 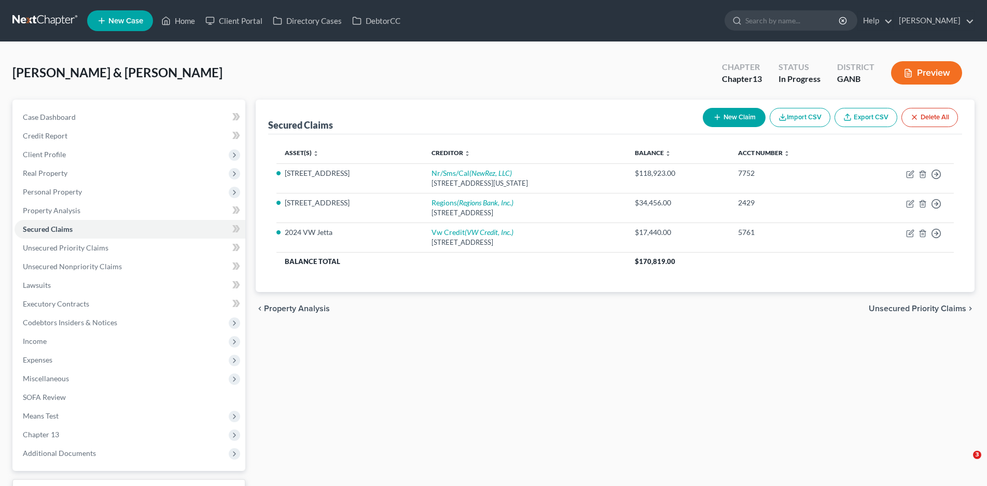 I want to click on span: Expenses, so click(x=37, y=359).